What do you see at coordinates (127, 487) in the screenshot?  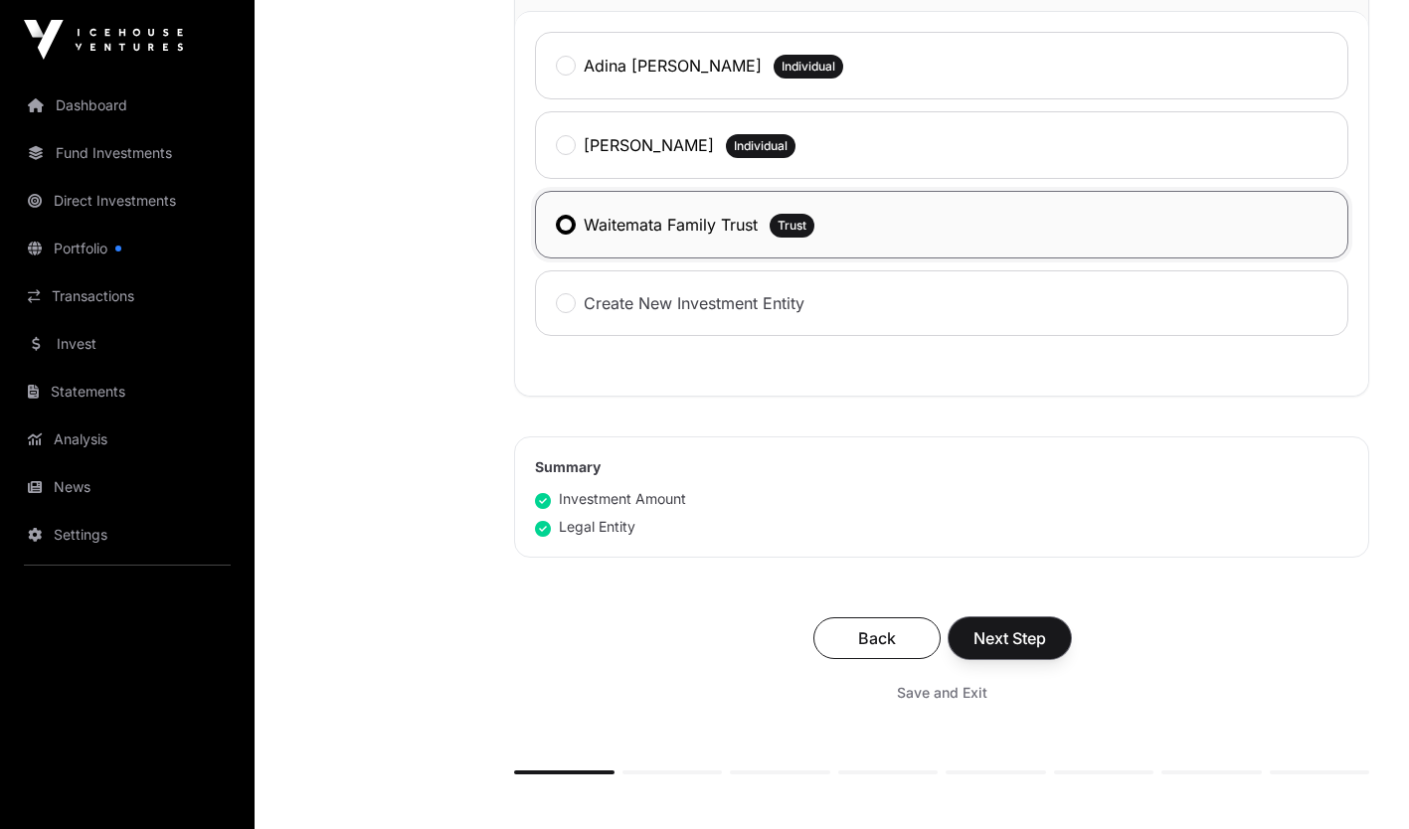 I see `a: News` at bounding box center [127, 487].